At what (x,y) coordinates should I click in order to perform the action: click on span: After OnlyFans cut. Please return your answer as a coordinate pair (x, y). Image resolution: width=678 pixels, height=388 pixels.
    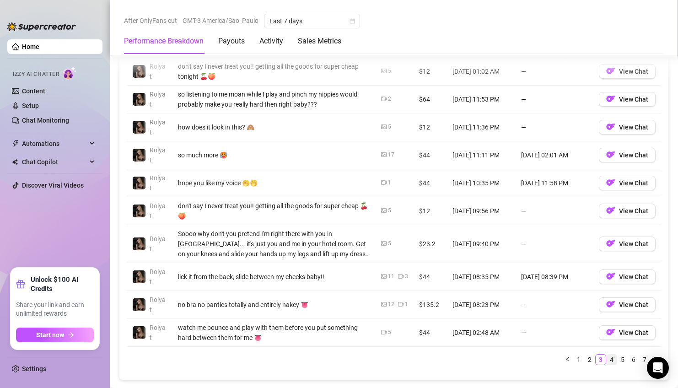
    Looking at the image, I should click on (151, 21).